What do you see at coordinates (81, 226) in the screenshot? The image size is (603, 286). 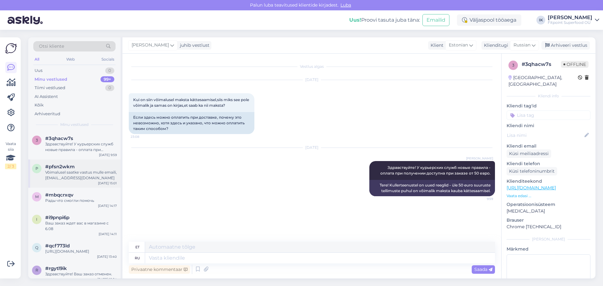 I see `div: Ваш заказ ждет вас в магазине с 6.08` at bounding box center [81, 226].